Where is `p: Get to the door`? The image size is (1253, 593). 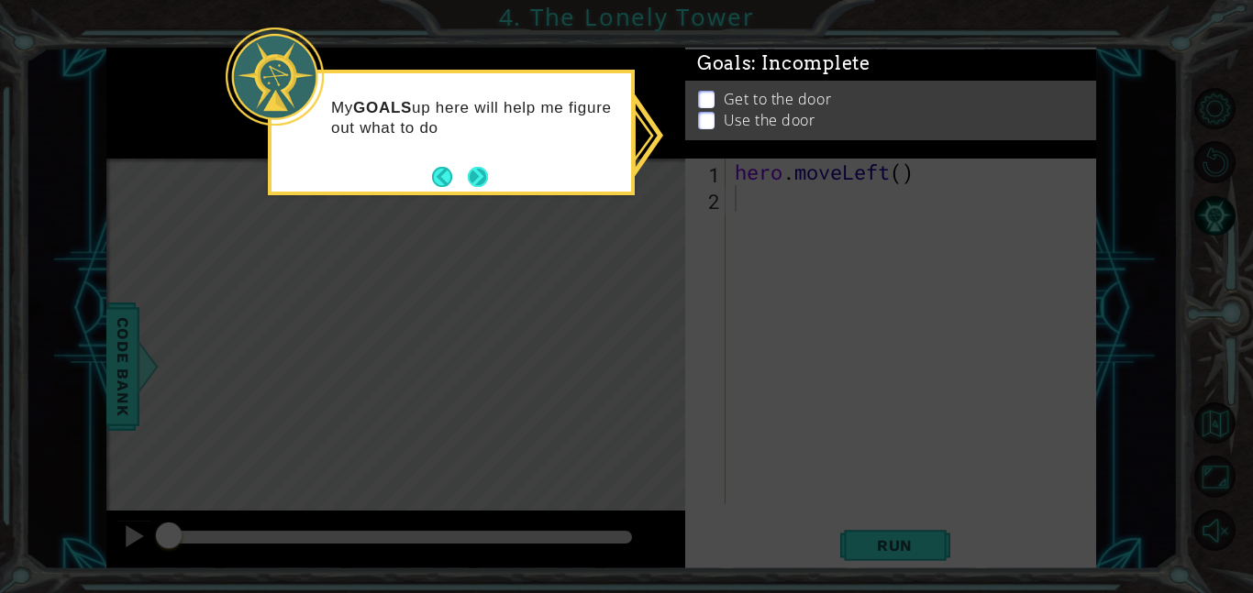 p: Get to the door is located at coordinates (777, 90).